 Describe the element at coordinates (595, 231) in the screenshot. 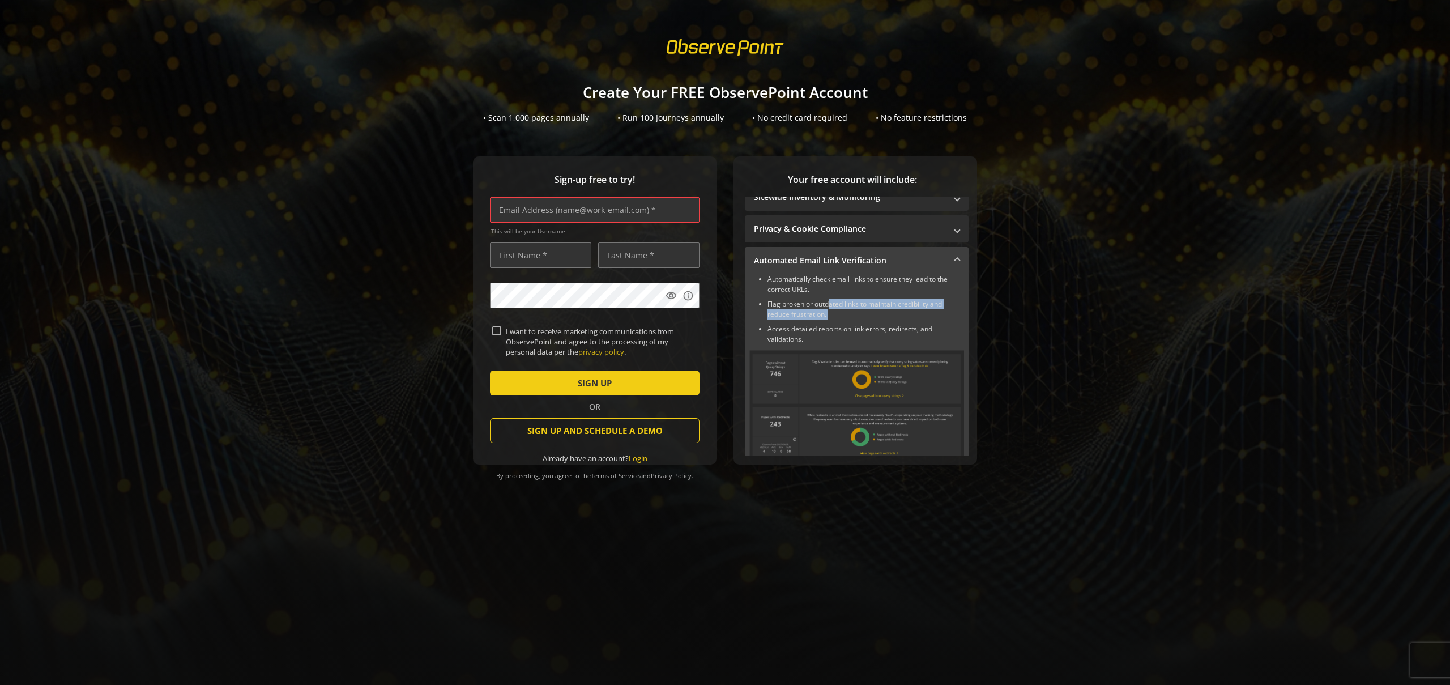

I see `span: This will be your Username` at that location.